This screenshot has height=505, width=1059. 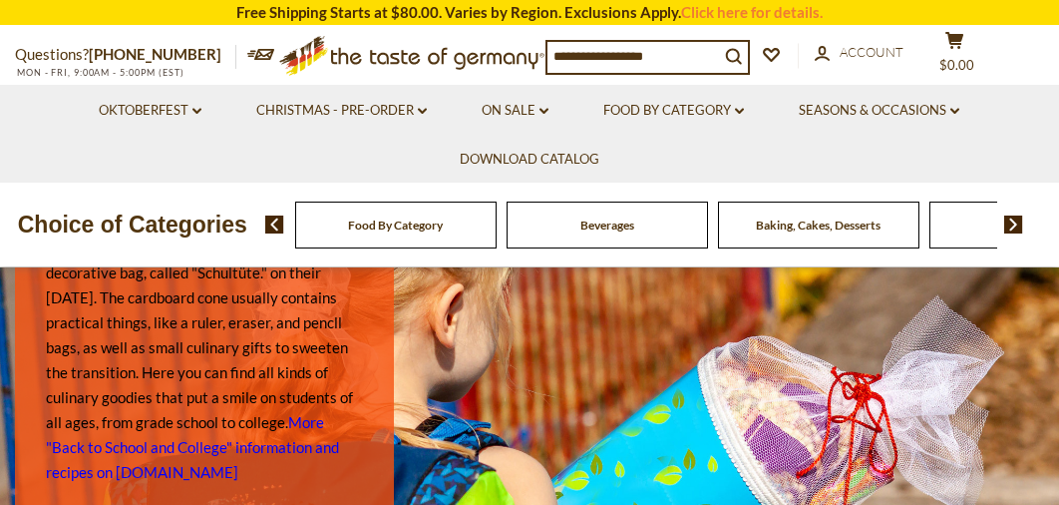 What do you see at coordinates (341, 111) in the screenshot?
I see `a: Christmas - PRE-ORDER` at bounding box center [341, 111].